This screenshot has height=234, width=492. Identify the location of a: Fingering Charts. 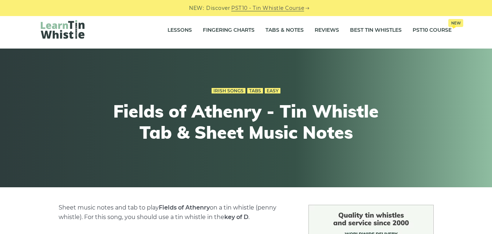
(229, 30).